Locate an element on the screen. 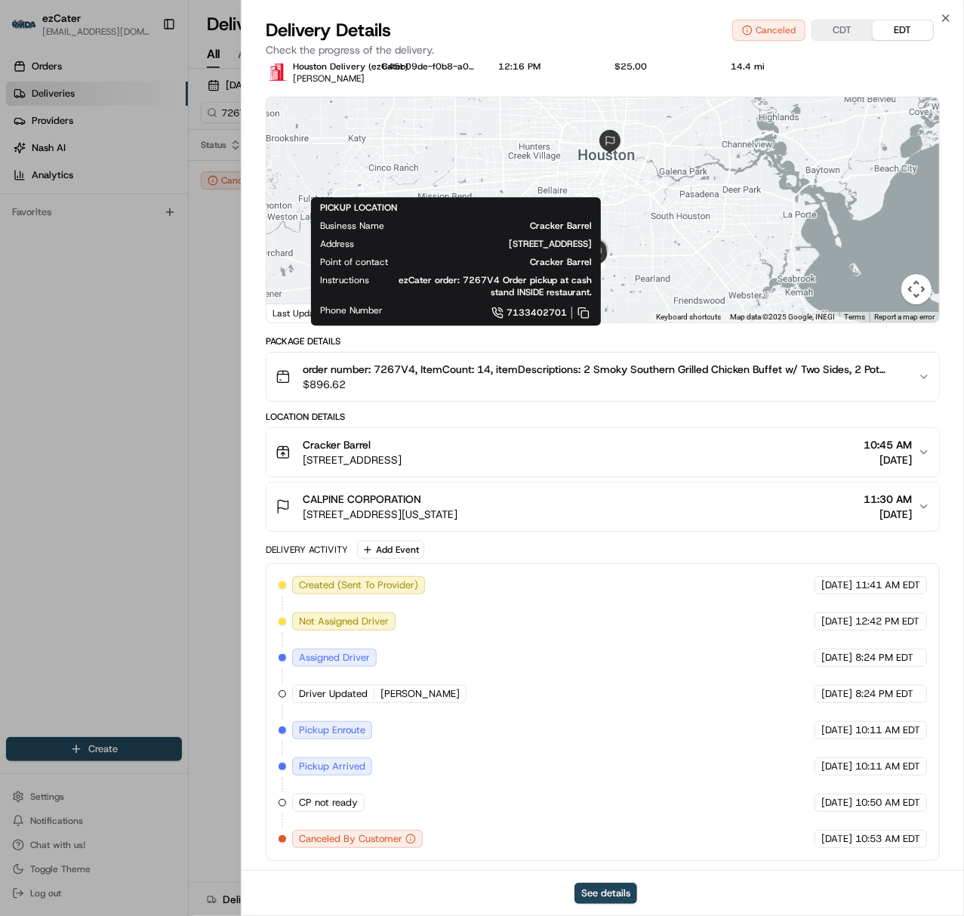 The image size is (964, 916). div: Delivery Activity is located at coordinates (307, 550).